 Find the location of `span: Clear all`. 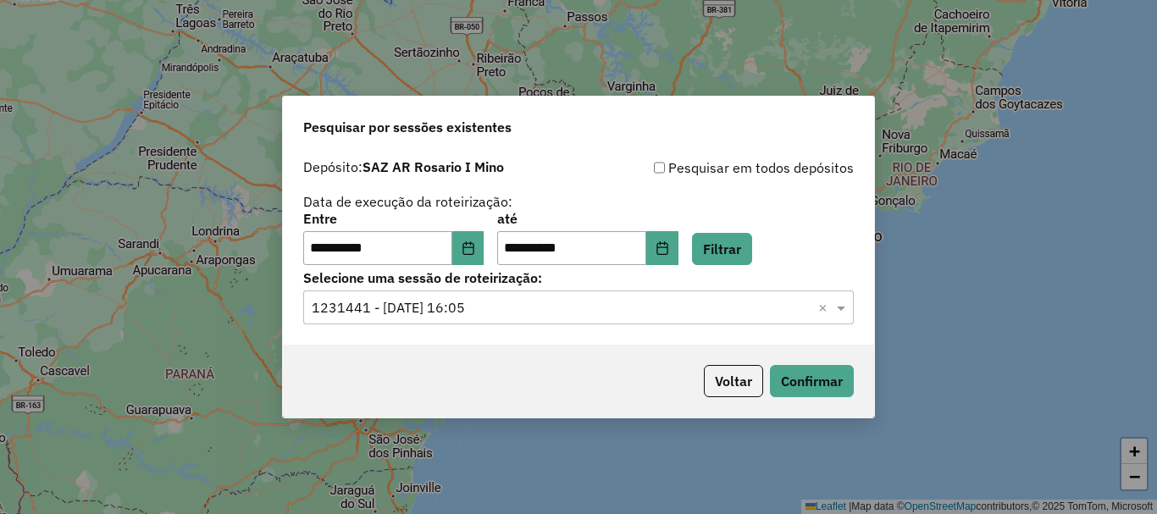

span: Clear all is located at coordinates (825, 308).